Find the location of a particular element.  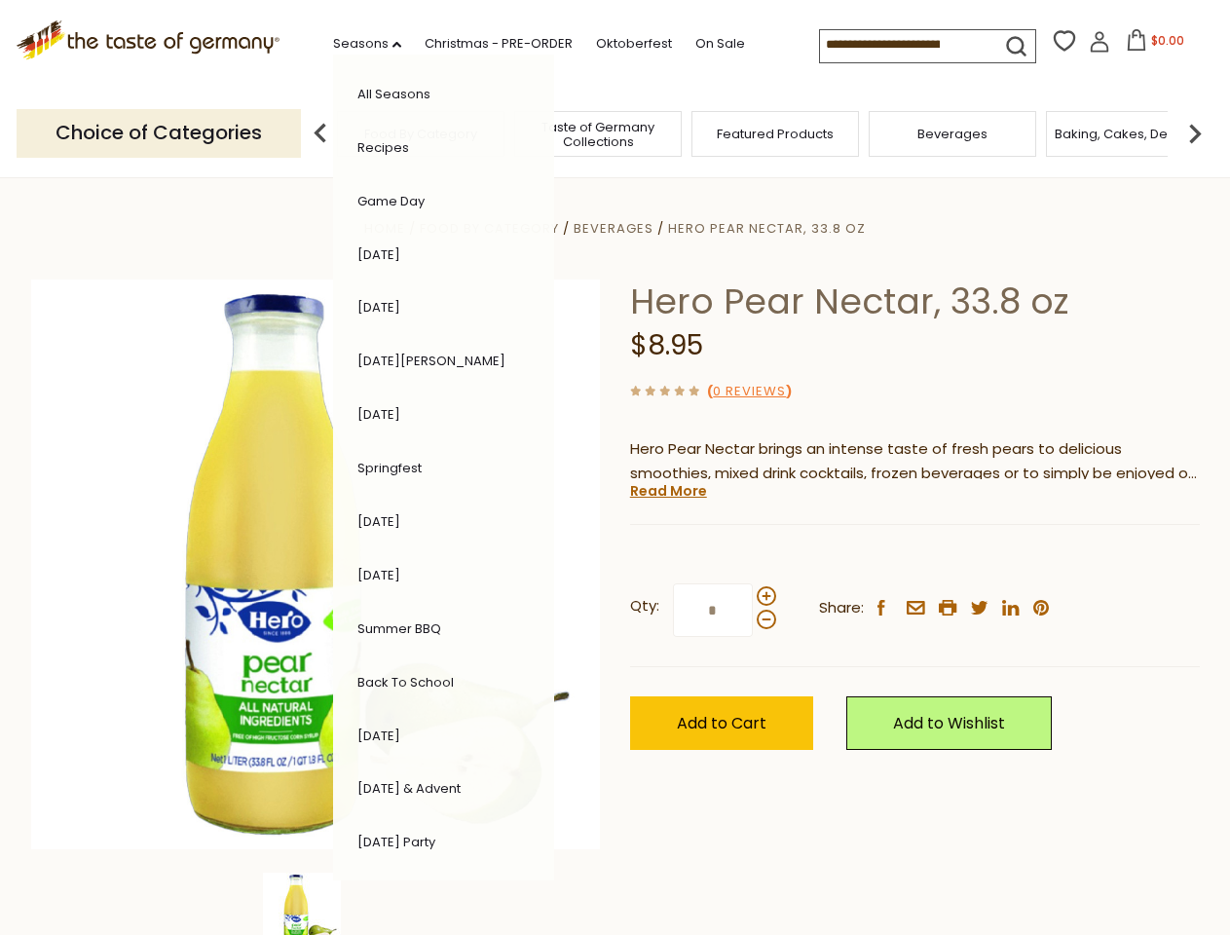

button: $0.00 is located at coordinates (1155, 44).